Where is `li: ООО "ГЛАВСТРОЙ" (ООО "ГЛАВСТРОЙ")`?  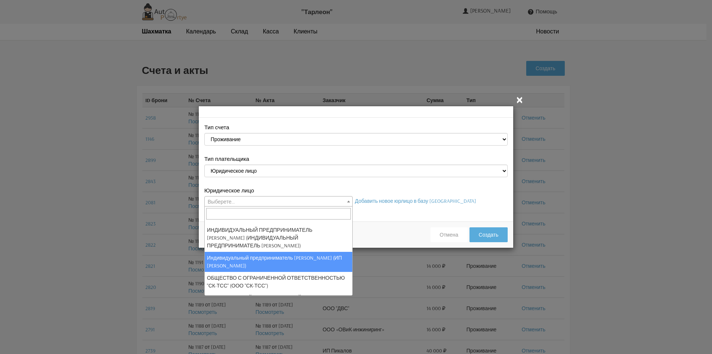 li: ООО "ГЛАВСТРОЙ" (ООО "ГЛАВСТРОЙ") is located at coordinates (279, 298).